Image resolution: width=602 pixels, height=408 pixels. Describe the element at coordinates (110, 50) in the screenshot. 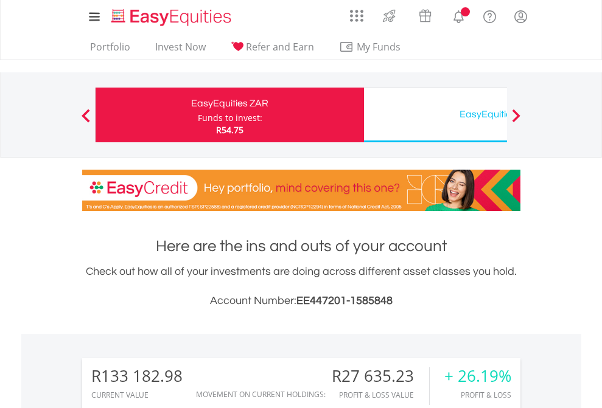

I see `a: Portfolio` at that location.